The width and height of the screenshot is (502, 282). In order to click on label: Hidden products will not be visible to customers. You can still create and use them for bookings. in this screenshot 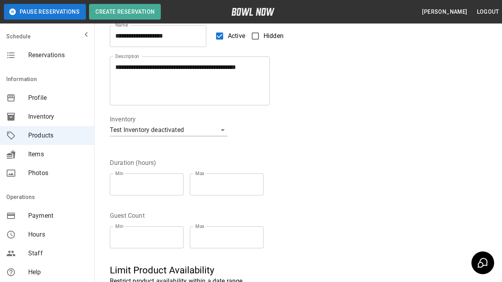, I will do `click(265, 36)`.